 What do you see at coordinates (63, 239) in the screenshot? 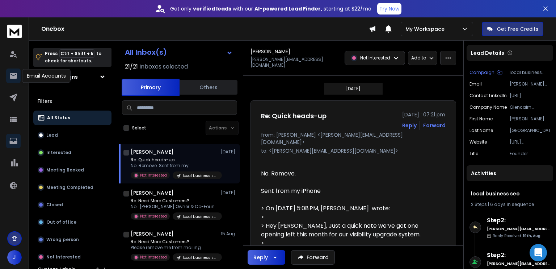
I see `p: Wrong person` at bounding box center [63, 239].